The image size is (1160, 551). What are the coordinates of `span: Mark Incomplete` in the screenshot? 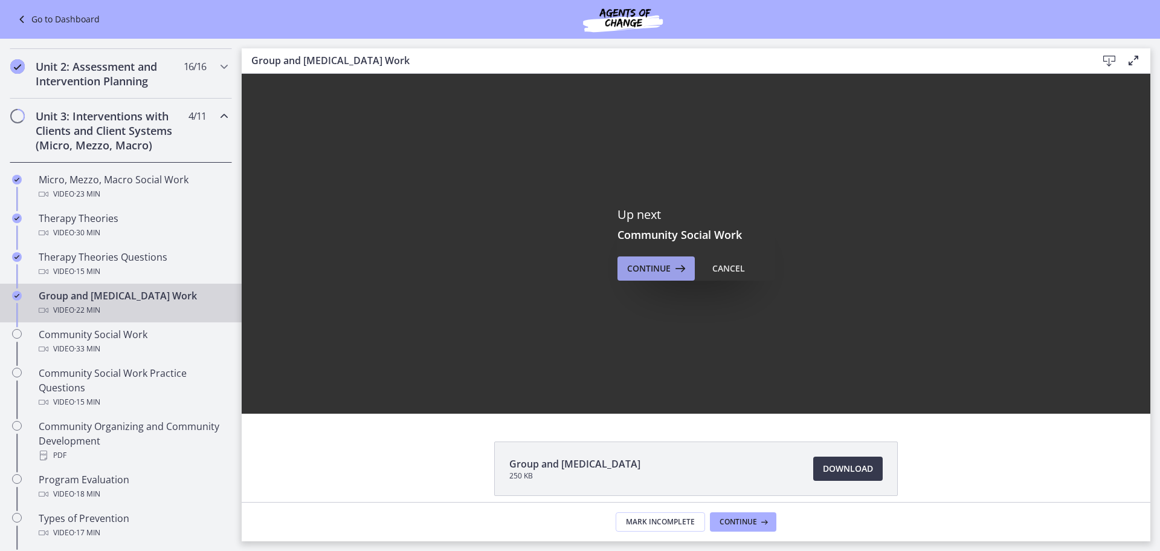 It's located at (661, 522).